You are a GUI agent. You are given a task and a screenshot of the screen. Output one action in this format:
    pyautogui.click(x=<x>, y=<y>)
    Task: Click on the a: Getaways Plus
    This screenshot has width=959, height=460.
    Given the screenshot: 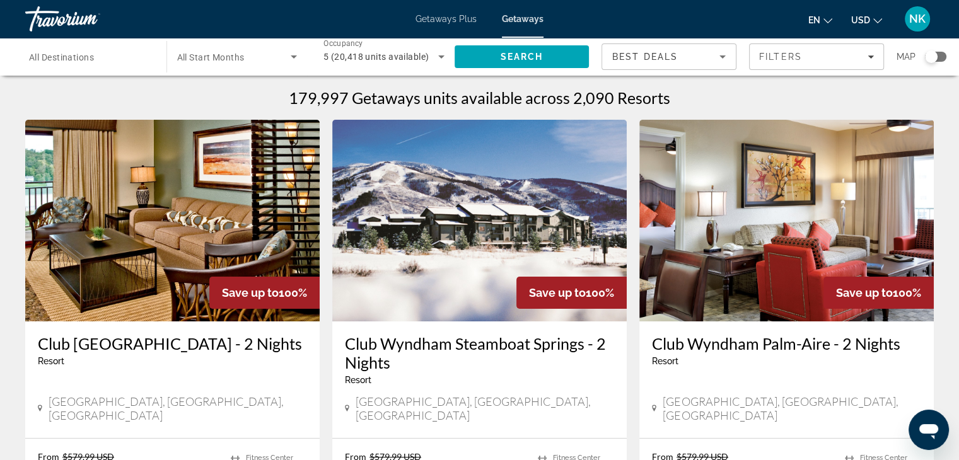 What is the action you would take?
    pyautogui.click(x=446, y=19)
    